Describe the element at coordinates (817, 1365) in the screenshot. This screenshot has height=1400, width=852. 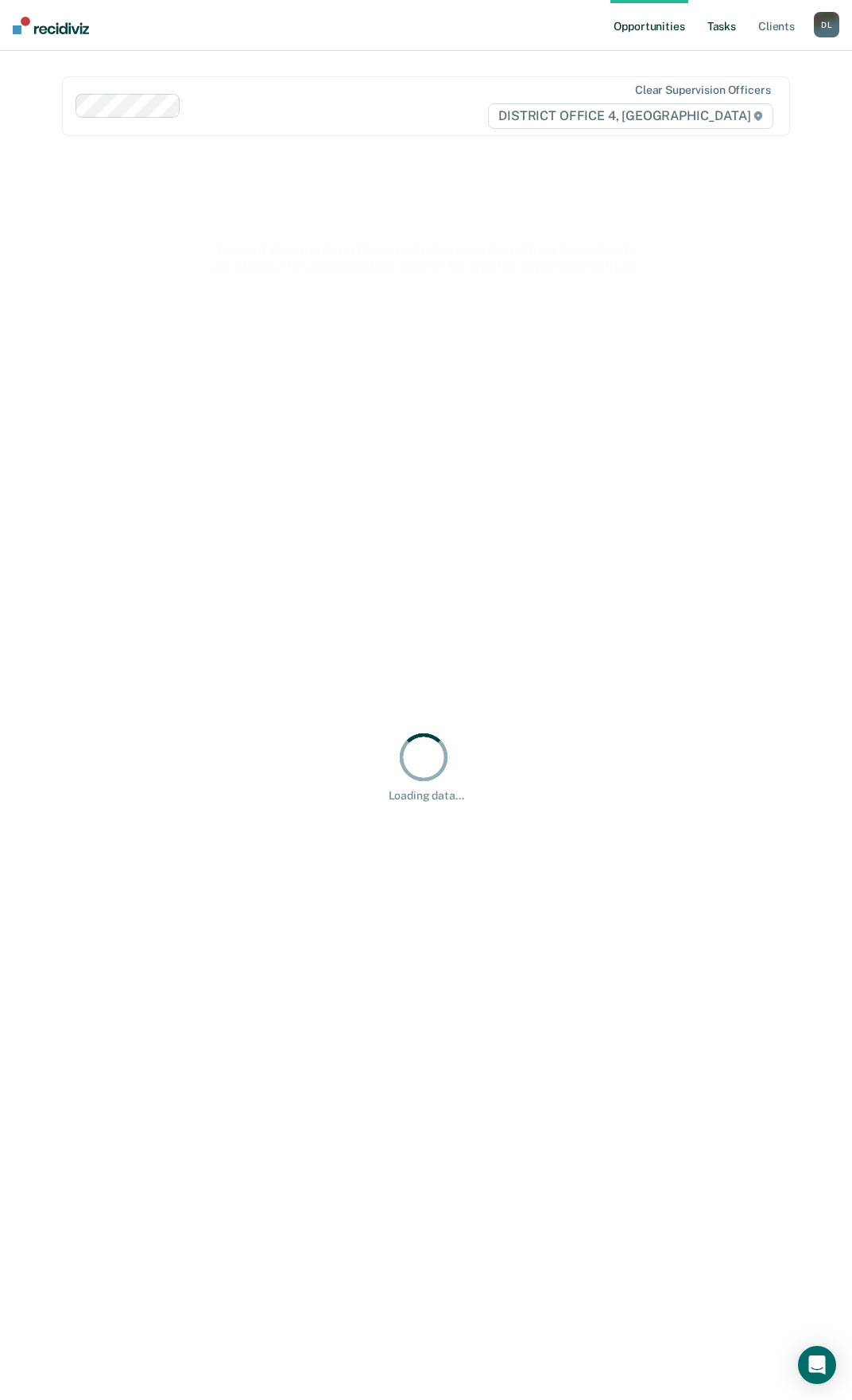
I see `div: Open Intercom Messenger` at that location.